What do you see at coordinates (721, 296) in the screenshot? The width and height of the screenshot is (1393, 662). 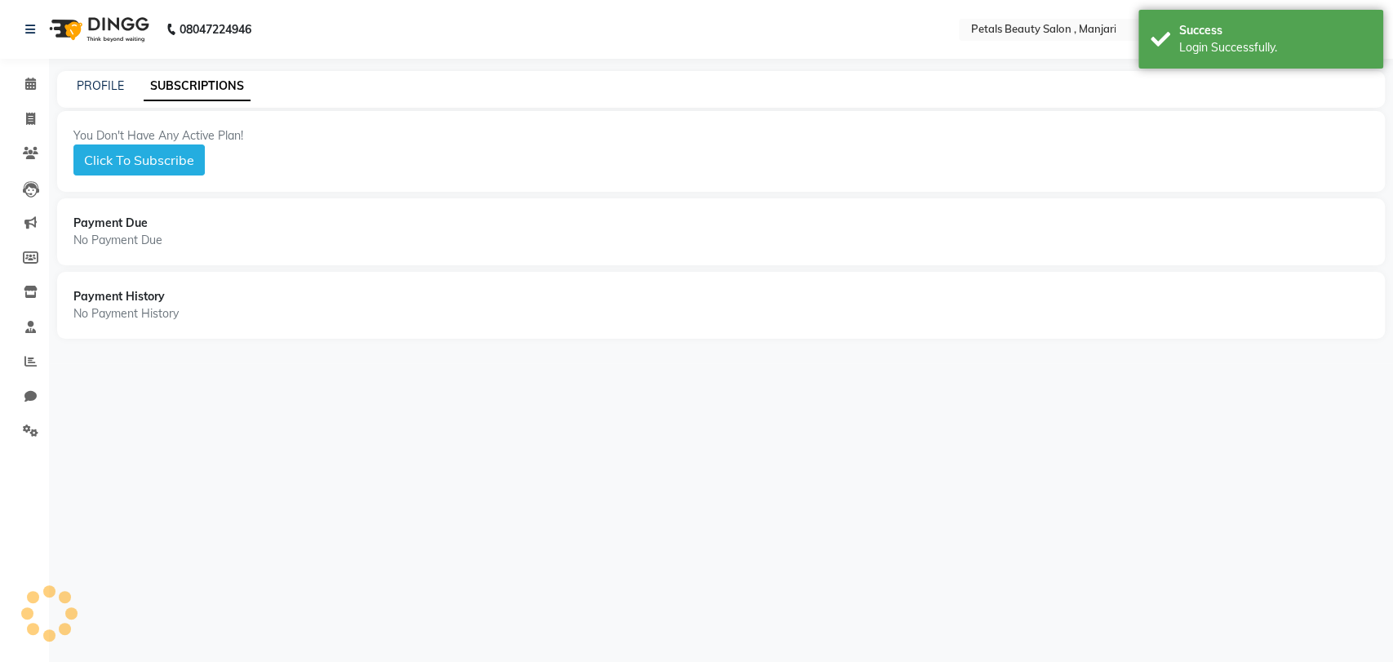 I see `div: Payment History` at bounding box center [721, 296].